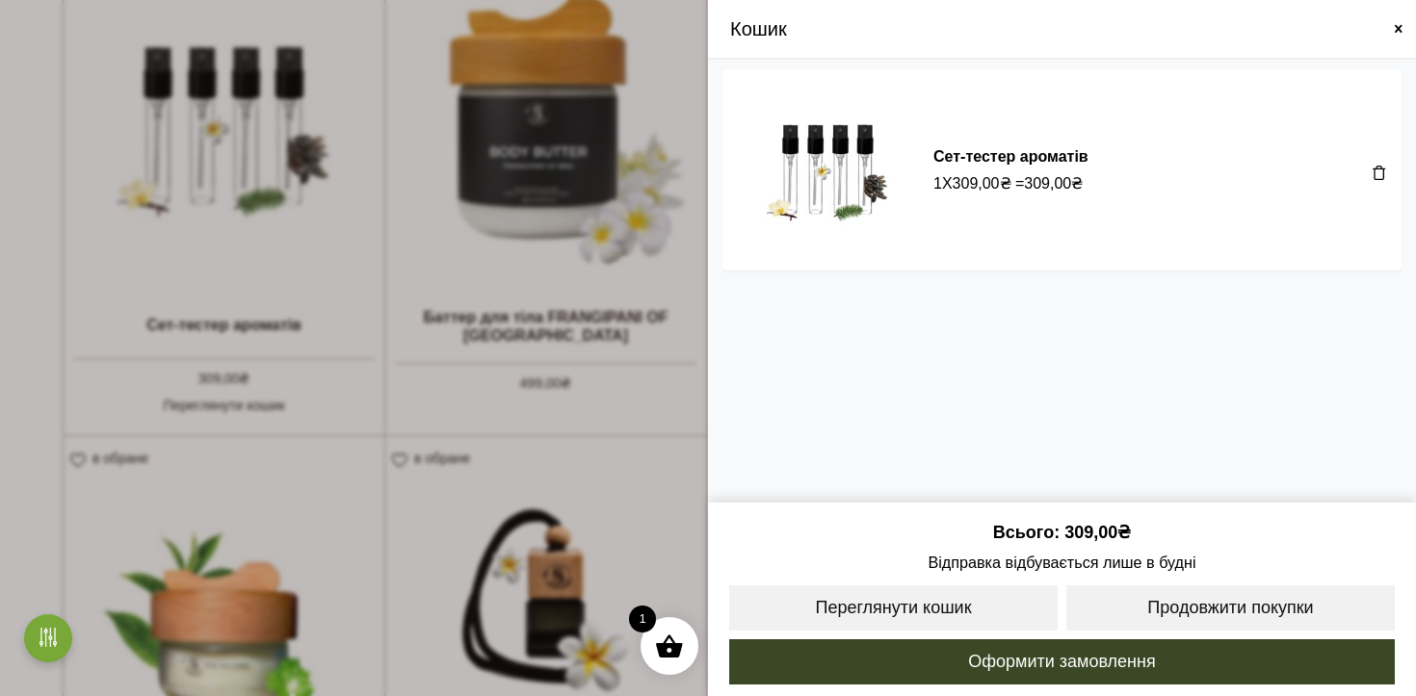  I want to click on a: Переглянути кошик, so click(893, 608).